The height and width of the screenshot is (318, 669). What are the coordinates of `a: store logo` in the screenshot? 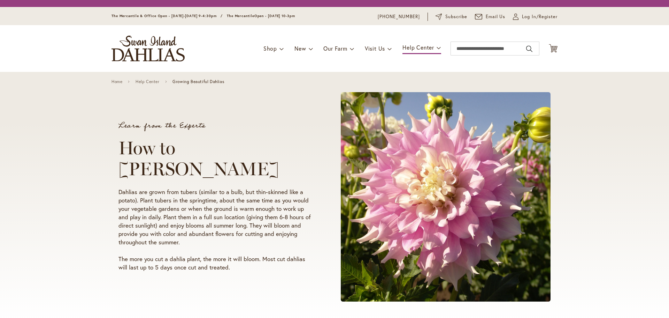 It's located at (148, 48).